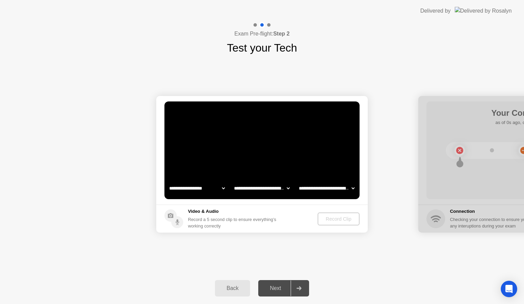  What do you see at coordinates (284, 288) in the screenshot?
I see `button: Next` at bounding box center [284, 288].